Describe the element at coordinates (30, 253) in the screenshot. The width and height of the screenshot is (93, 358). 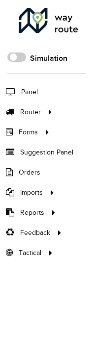
I see `span: Tactical` at that location.